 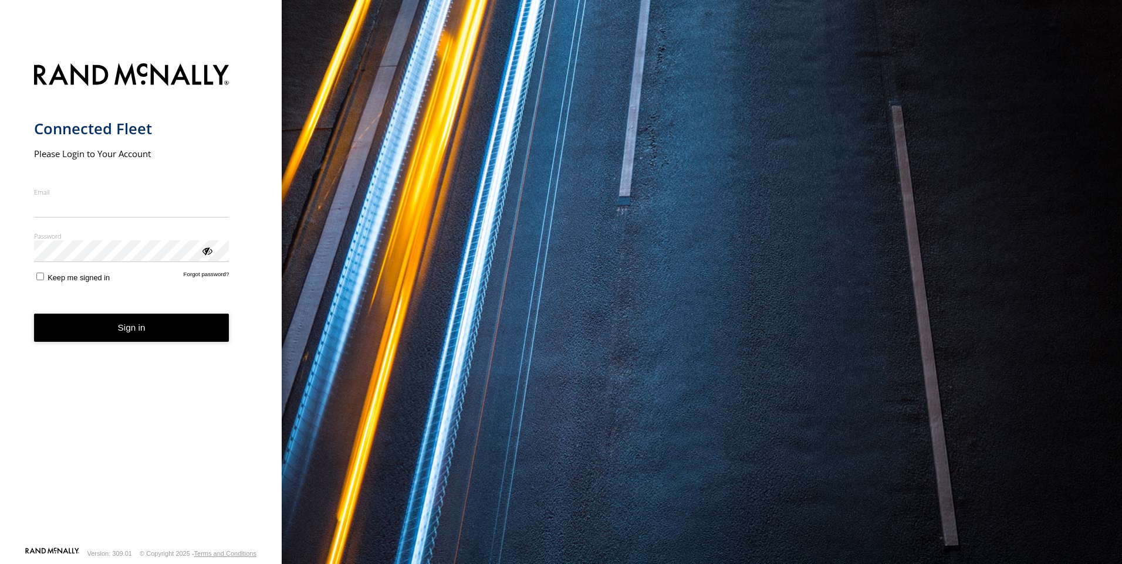 What do you see at coordinates (141, 302) in the screenshot?
I see `form: main` at bounding box center [141, 302].